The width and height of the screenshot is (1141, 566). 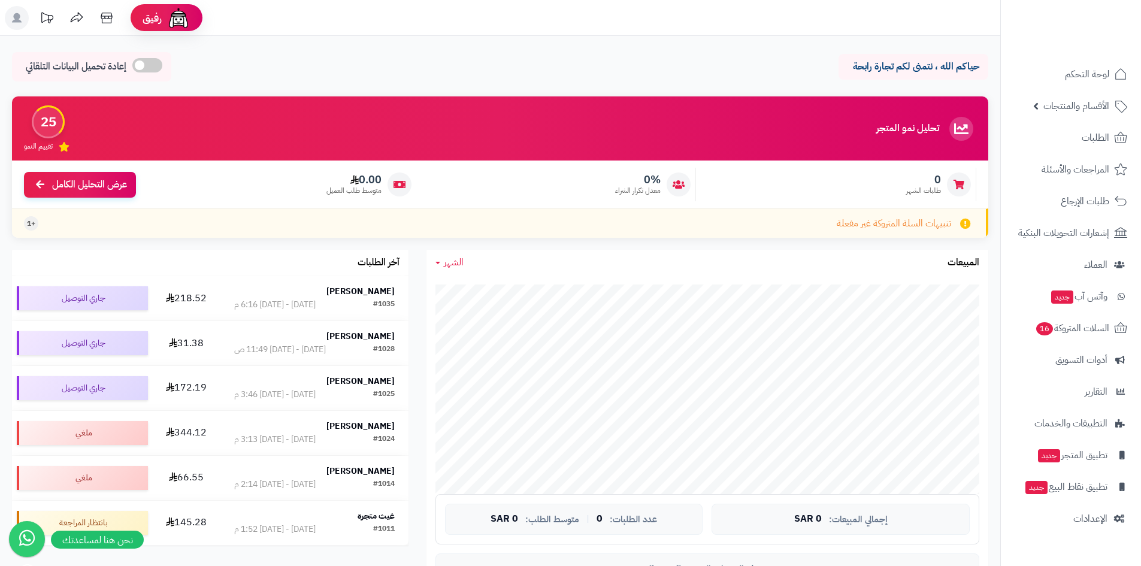 What do you see at coordinates (1044, 329) in the screenshot?
I see `span: 16` at bounding box center [1044, 329].